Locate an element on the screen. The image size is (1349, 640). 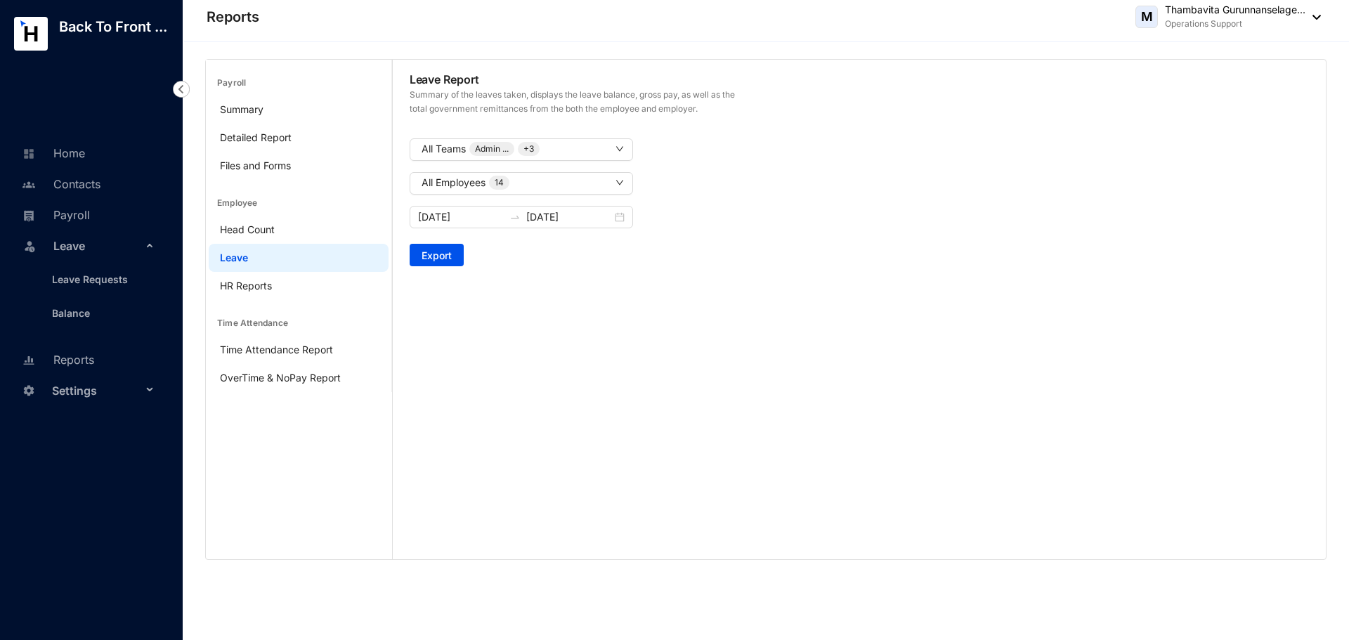
span: swap-right is located at coordinates (515, 217).